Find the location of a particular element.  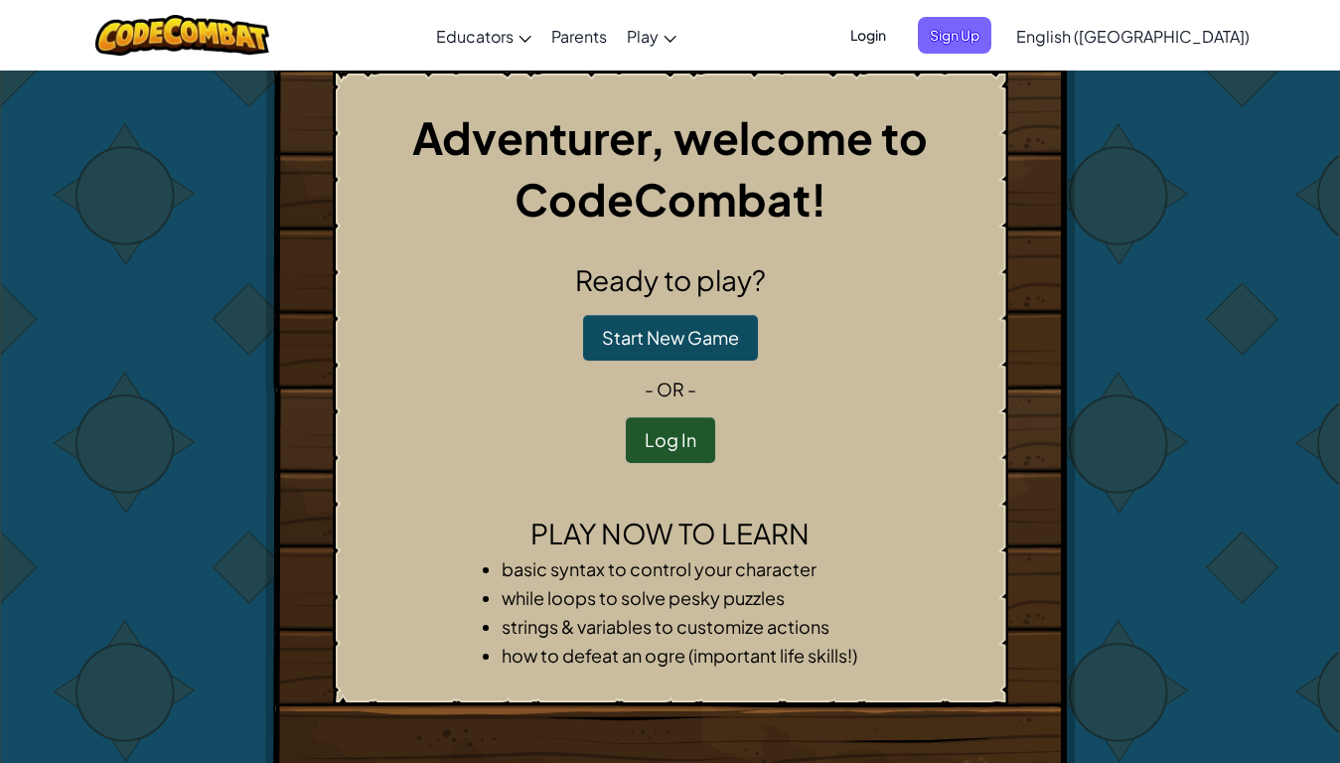

li: how to defeat an ogre (important life skills!) is located at coordinates (690, 655).